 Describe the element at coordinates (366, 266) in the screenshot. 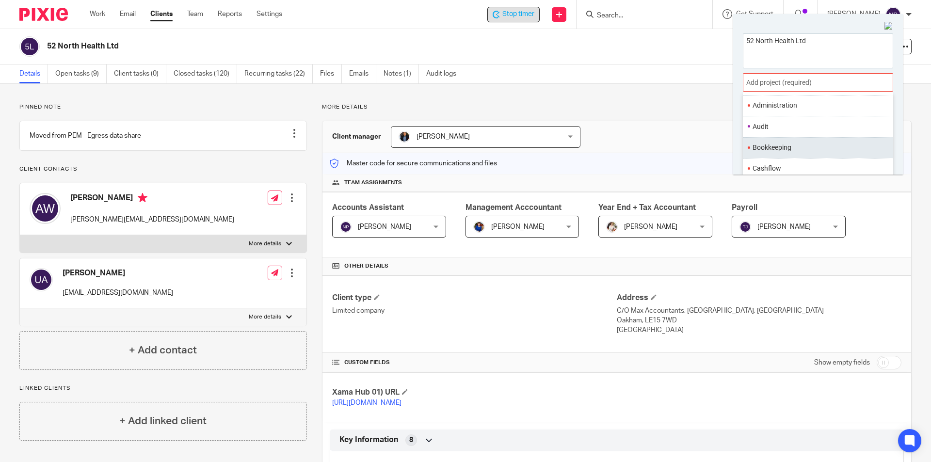

I see `span: Other details` at that location.